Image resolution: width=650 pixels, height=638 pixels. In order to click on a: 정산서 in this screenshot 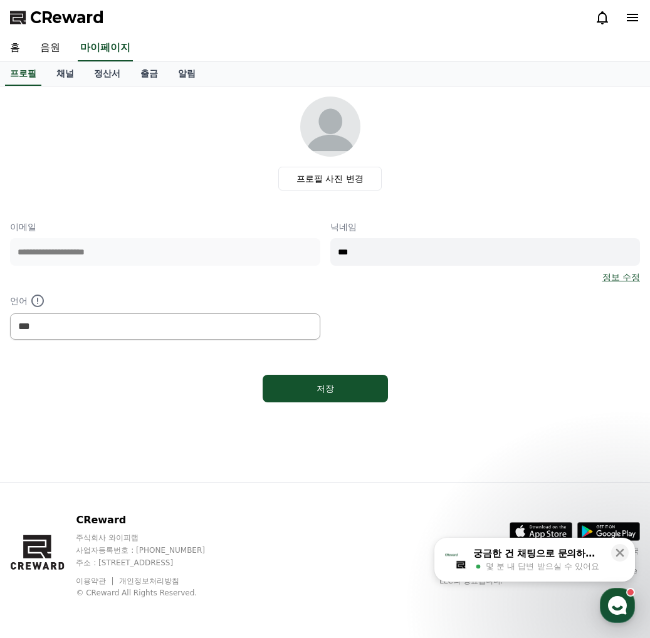, I will do `click(107, 74)`.